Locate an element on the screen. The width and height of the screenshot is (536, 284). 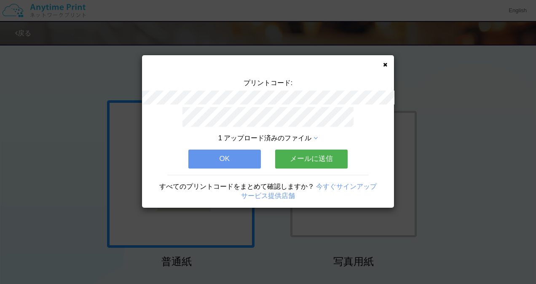
button: メールに送信 is located at coordinates (311, 159).